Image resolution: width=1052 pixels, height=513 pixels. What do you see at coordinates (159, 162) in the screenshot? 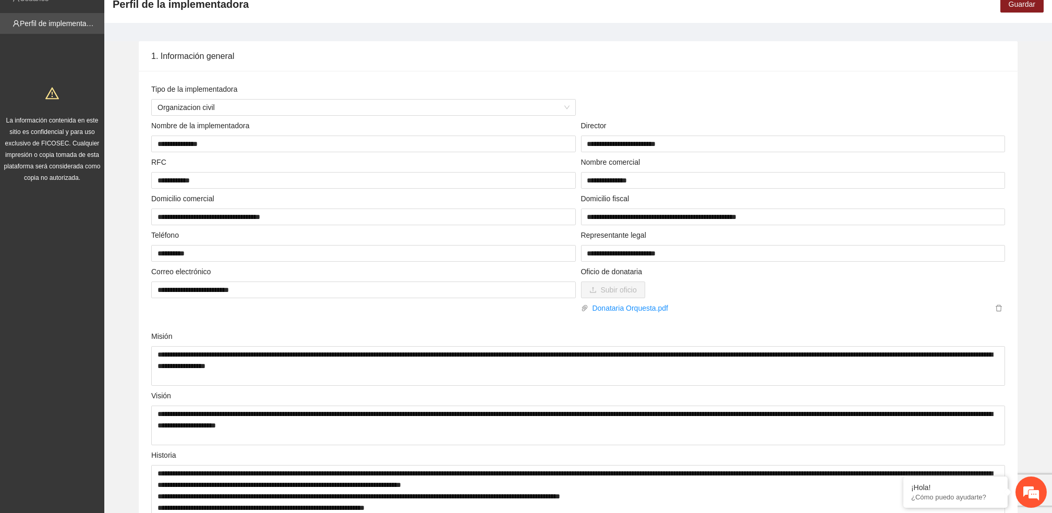
I see `label: RFC` at bounding box center [159, 162].